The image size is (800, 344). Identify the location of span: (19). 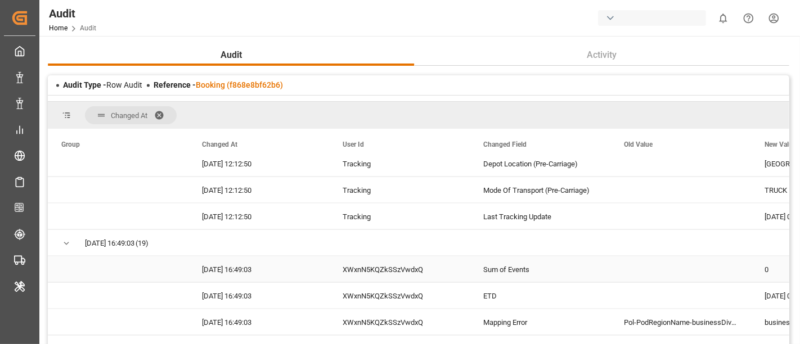
(142, 244).